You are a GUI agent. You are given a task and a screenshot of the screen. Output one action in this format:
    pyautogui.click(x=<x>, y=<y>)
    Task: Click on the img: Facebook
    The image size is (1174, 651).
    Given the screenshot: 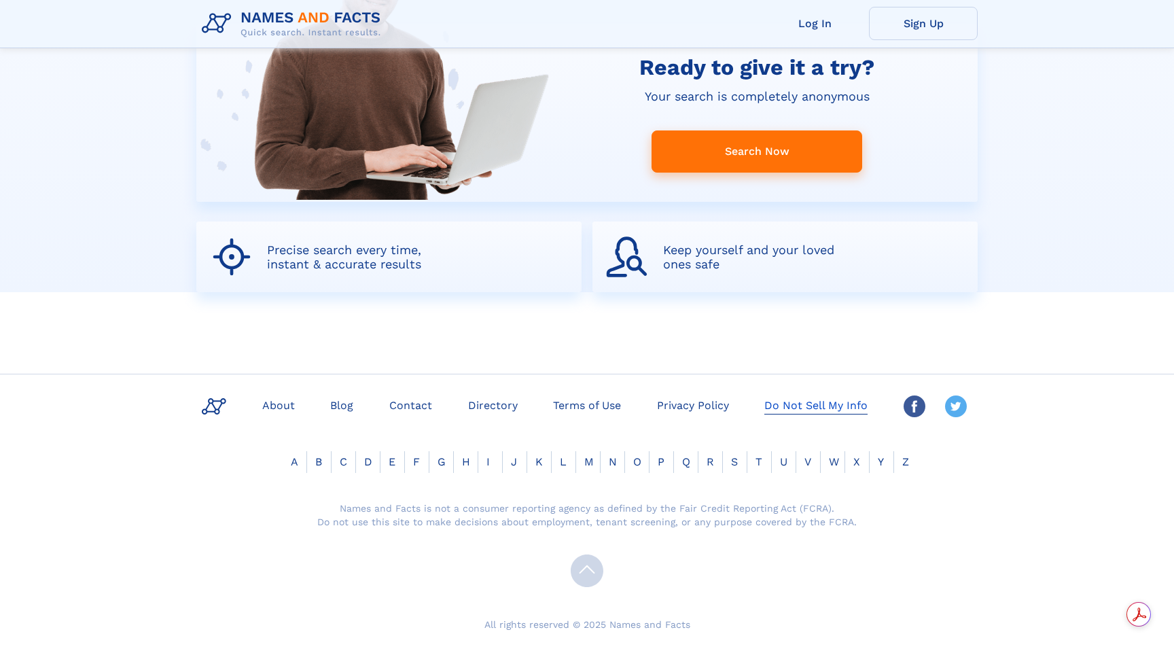 What is the action you would take?
    pyautogui.click(x=915, y=406)
    